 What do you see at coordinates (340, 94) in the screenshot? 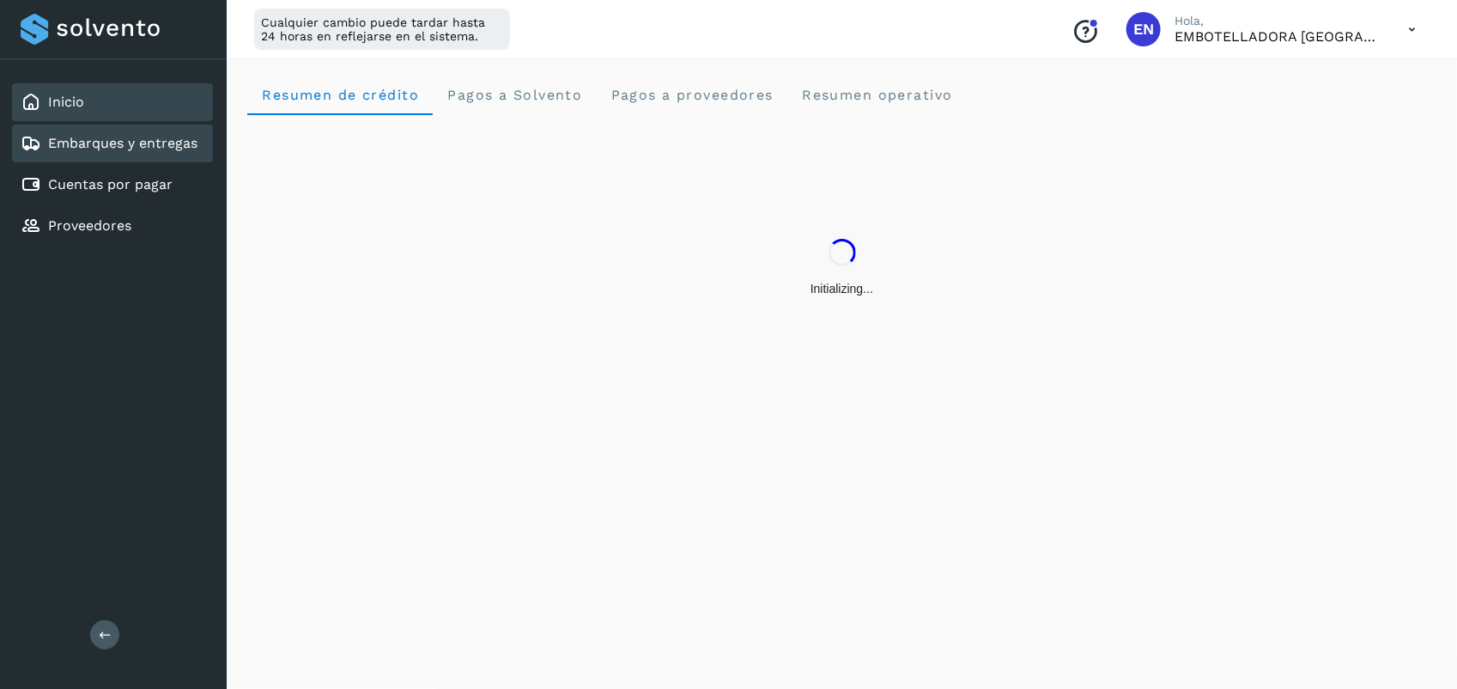
I see `span: Resumen de crédito` at bounding box center [340, 94].